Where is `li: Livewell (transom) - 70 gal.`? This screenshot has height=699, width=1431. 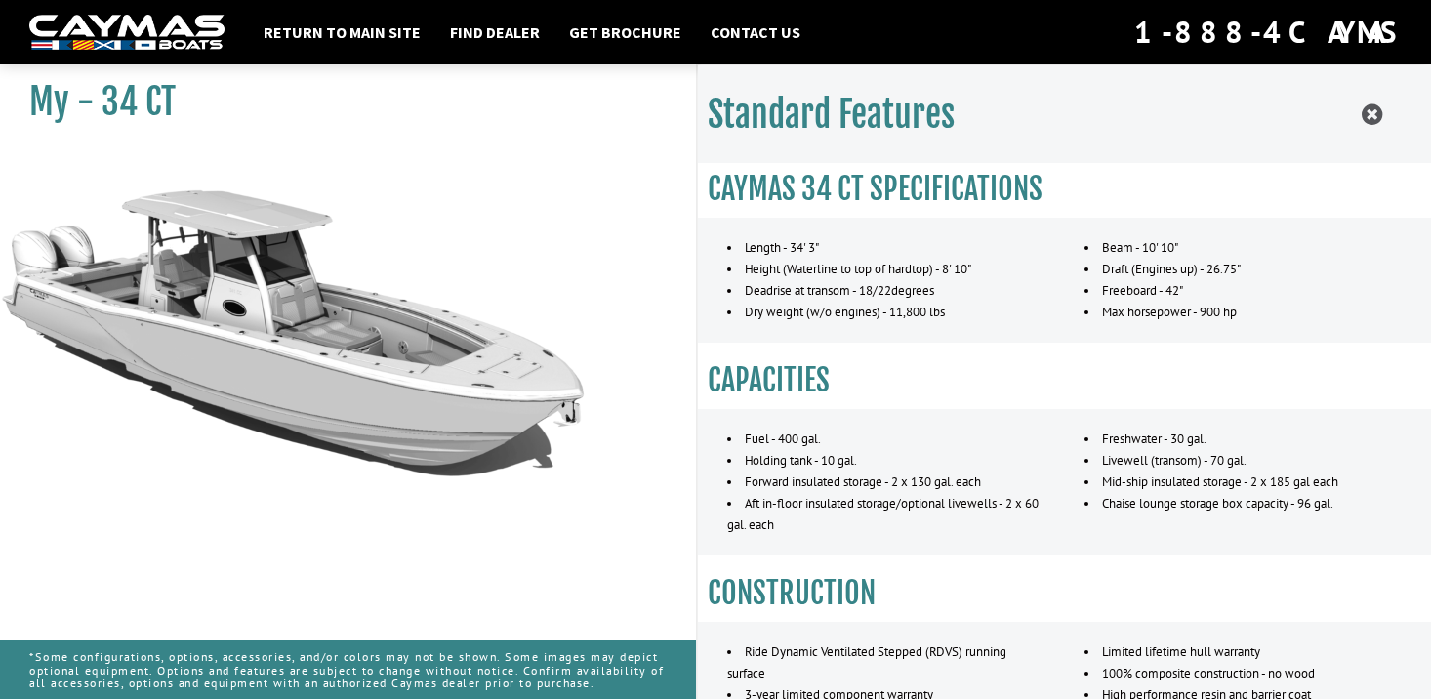 li: Livewell (transom) - 70 gal. is located at coordinates (1243, 461).